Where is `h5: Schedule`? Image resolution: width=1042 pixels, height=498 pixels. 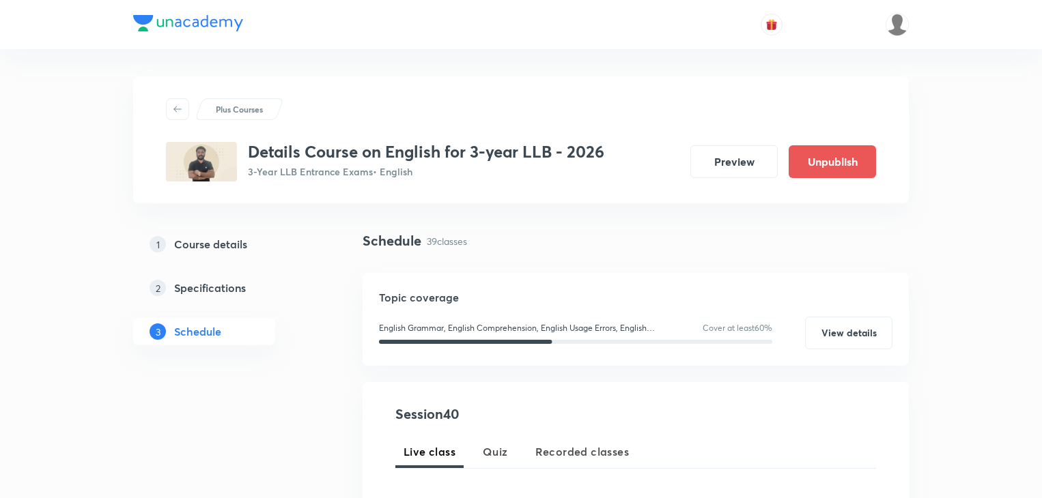 h5: Schedule is located at coordinates (197, 332).